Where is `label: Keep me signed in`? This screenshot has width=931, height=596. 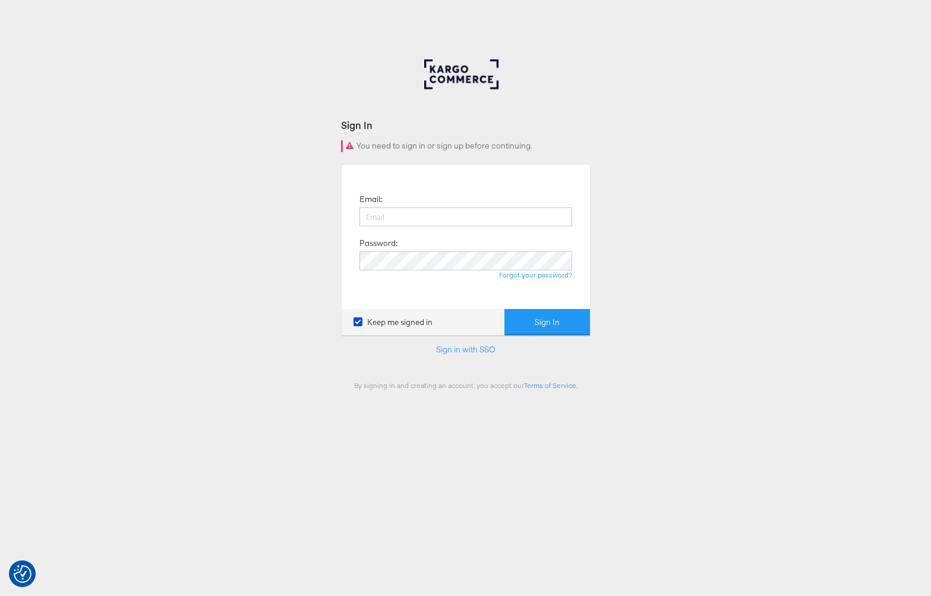 label: Keep me signed in is located at coordinates (393, 322).